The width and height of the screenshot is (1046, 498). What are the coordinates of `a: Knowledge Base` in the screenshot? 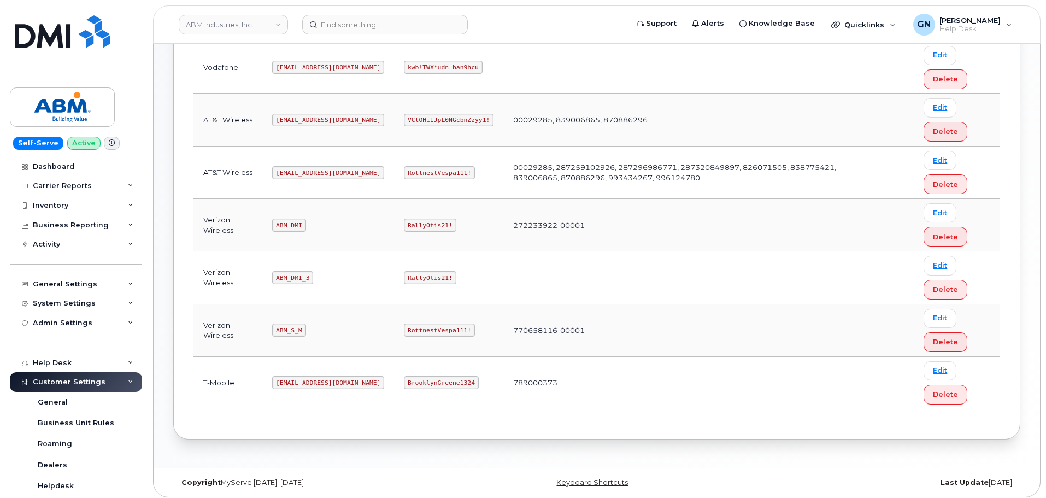 It's located at (777, 24).